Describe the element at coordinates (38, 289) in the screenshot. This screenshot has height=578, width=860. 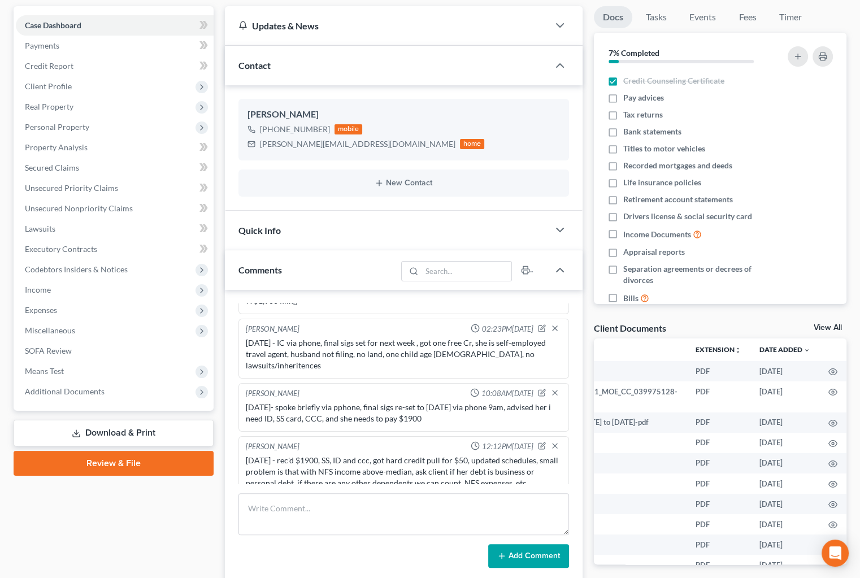
I see `span: Income` at that location.